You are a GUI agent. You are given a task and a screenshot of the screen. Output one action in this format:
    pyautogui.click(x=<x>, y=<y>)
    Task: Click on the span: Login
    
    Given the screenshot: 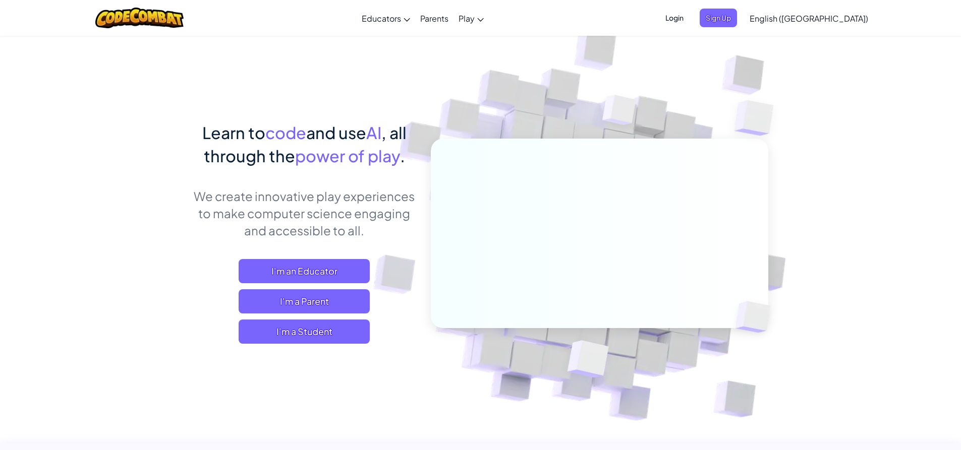 What is the action you would take?
    pyautogui.click(x=674, y=18)
    